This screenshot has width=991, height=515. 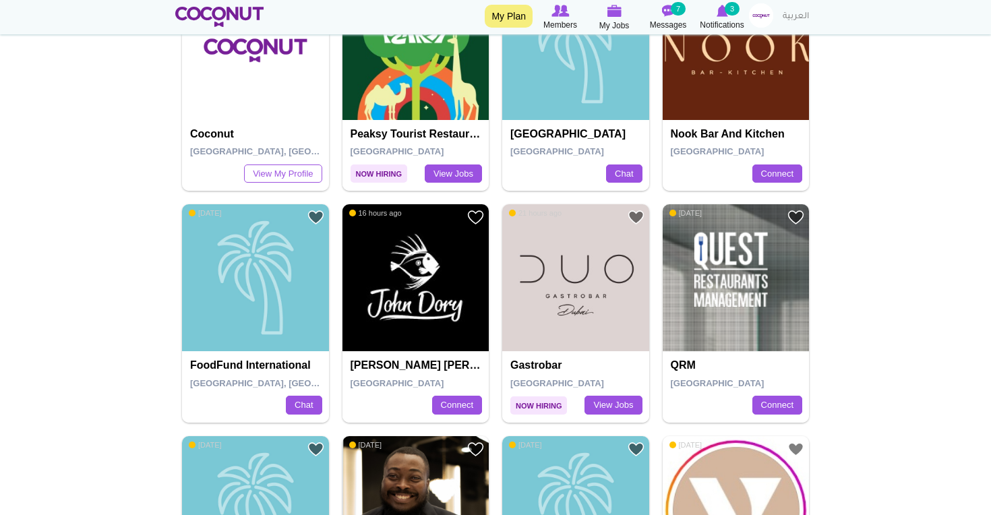 I want to click on img: Browse Members, so click(x=560, y=11).